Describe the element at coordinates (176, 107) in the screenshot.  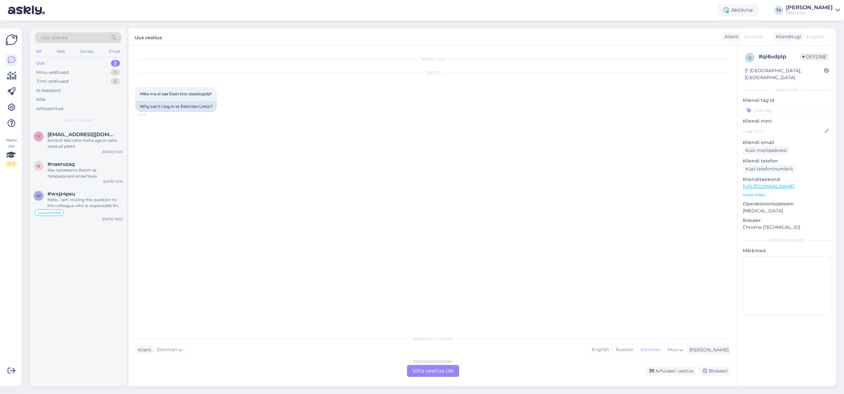
I see `div: Why can't I log in to Estonian Lotto?` at that location.